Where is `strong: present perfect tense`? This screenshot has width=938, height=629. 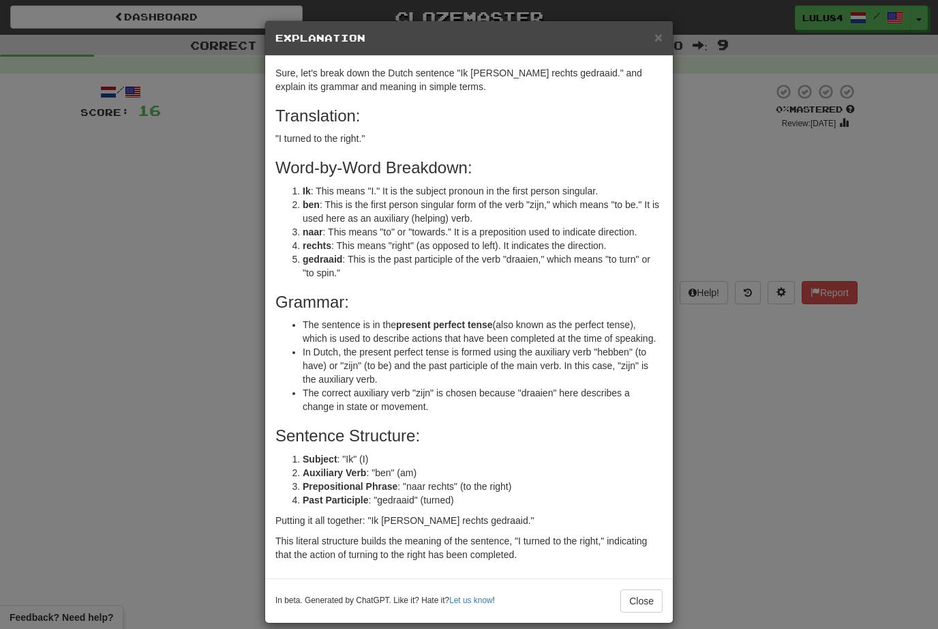
strong: present perfect tense is located at coordinates (445, 325).